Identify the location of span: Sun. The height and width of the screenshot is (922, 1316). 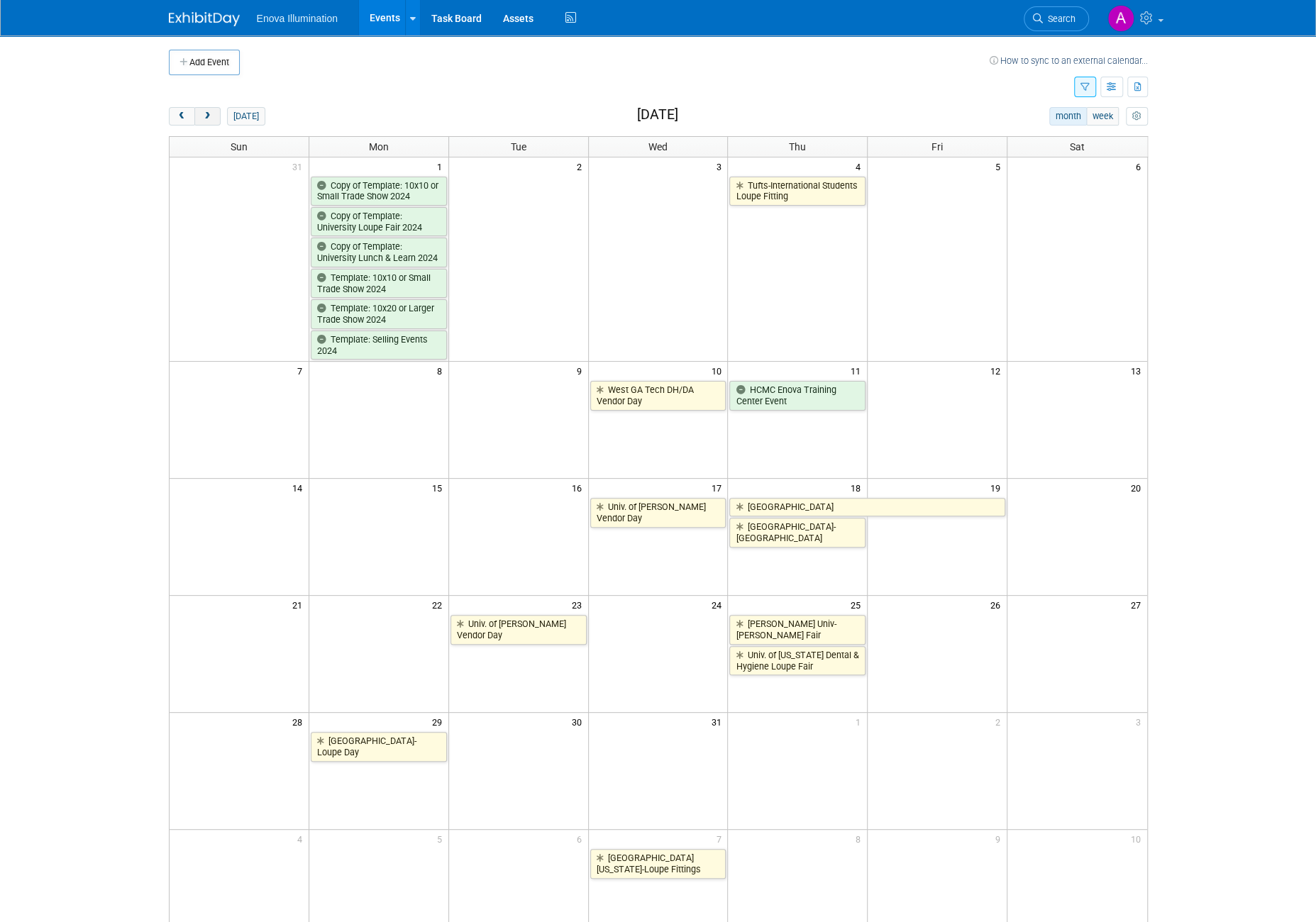
(239, 147).